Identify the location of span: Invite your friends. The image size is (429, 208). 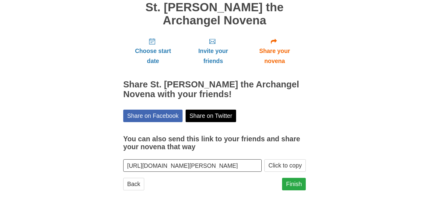
(213, 56).